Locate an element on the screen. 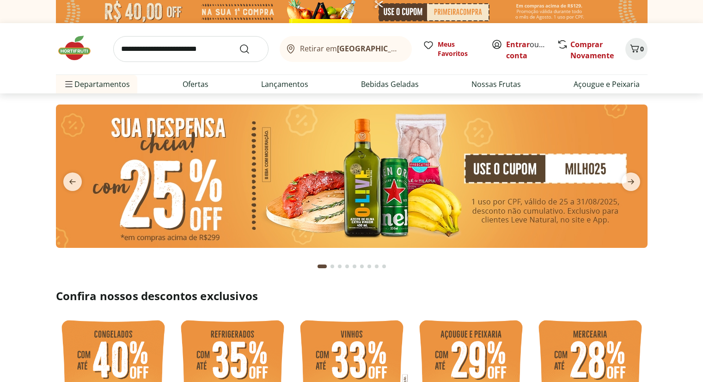 This screenshot has height=382, width=703. img: cupom is located at coordinates (352, 176).